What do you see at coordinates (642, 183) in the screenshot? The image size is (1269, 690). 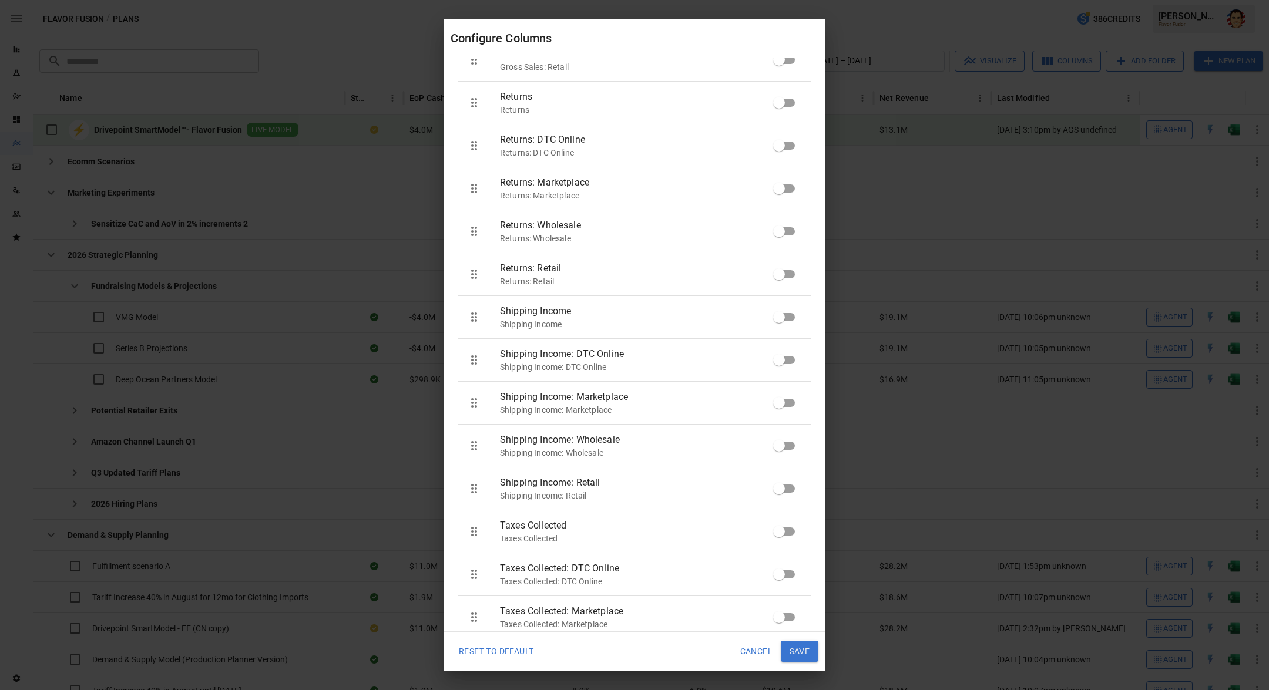 I see `span: Returns: Marketplace` at bounding box center [642, 183].